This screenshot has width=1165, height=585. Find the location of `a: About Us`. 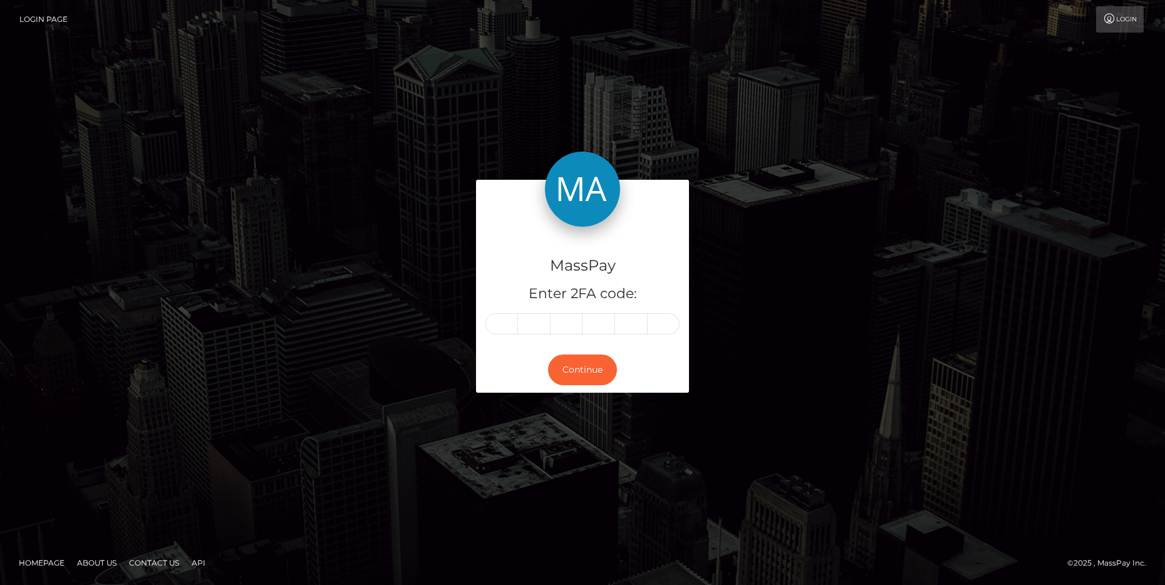

a: About Us is located at coordinates (96, 562).